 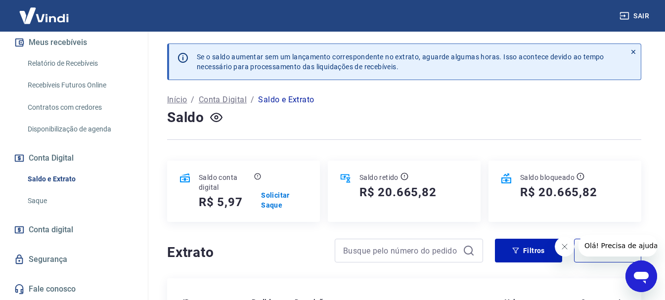 I want to click on img: Vindi, so click(x=44, y=15).